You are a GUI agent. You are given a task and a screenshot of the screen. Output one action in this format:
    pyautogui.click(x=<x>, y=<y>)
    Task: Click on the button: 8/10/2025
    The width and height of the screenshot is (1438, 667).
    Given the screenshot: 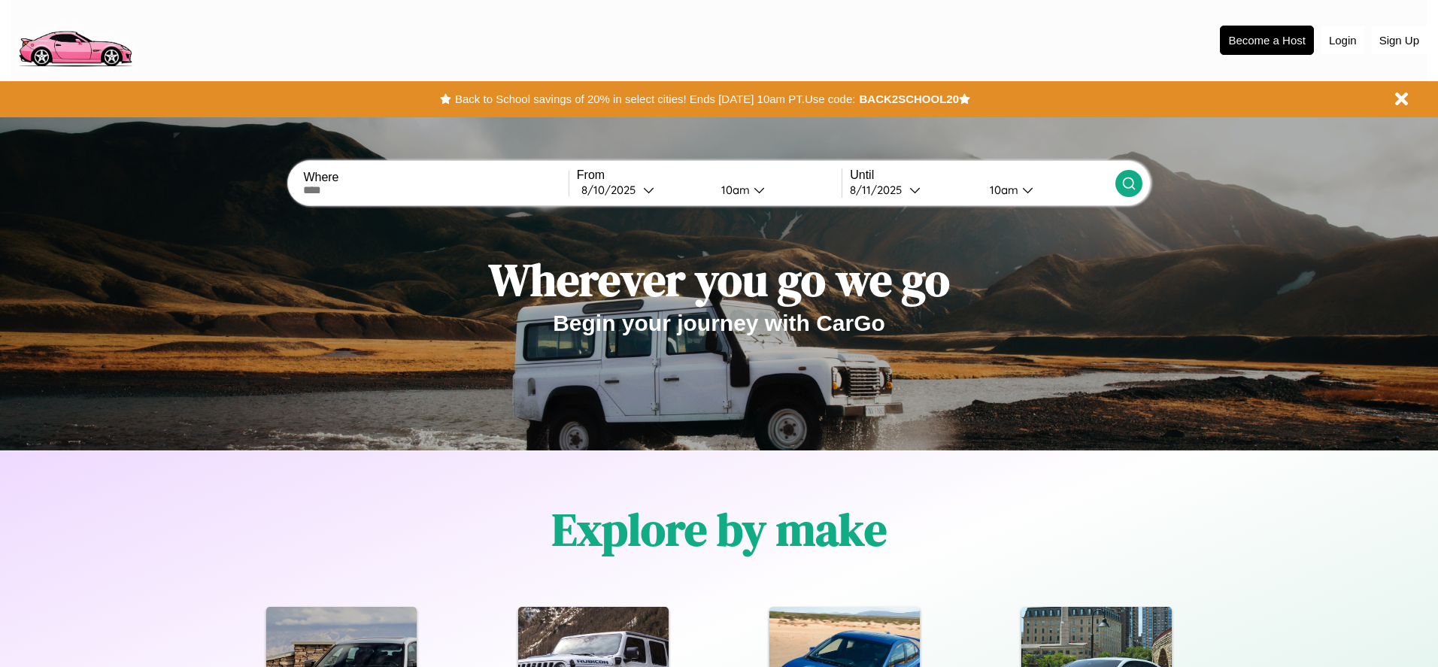 What is the action you would take?
    pyautogui.click(x=643, y=190)
    